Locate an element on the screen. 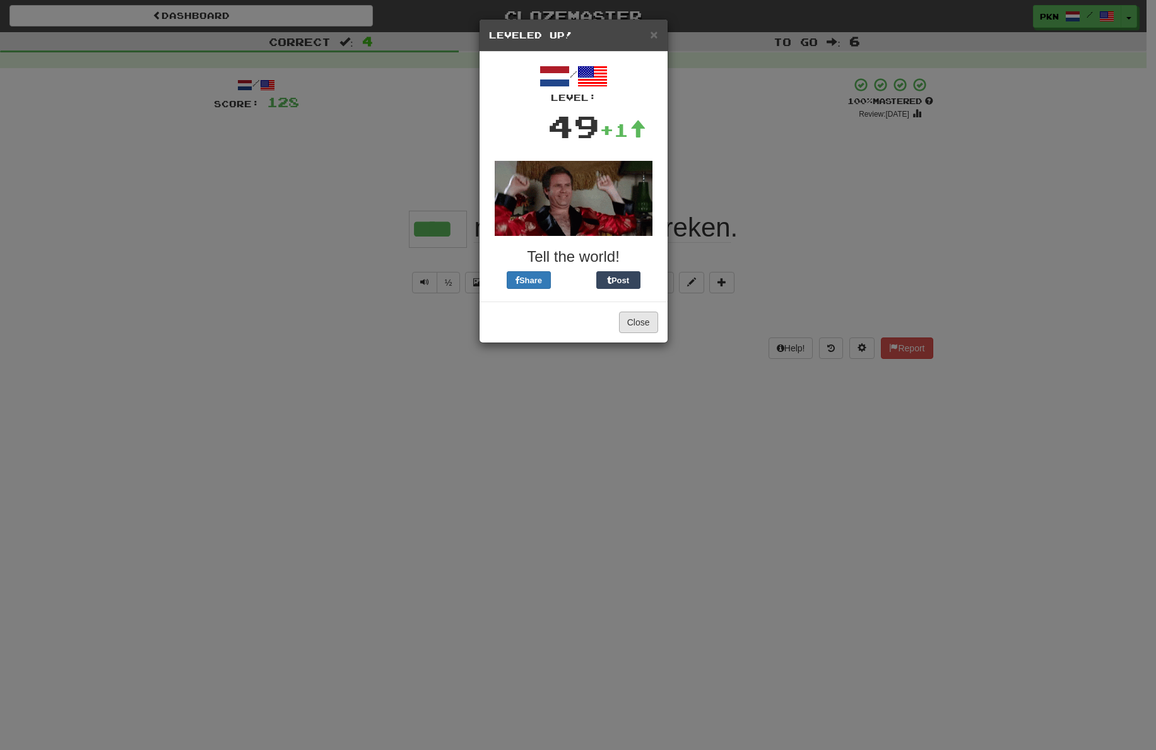  h3: Tell the world! is located at coordinates (573, 257).